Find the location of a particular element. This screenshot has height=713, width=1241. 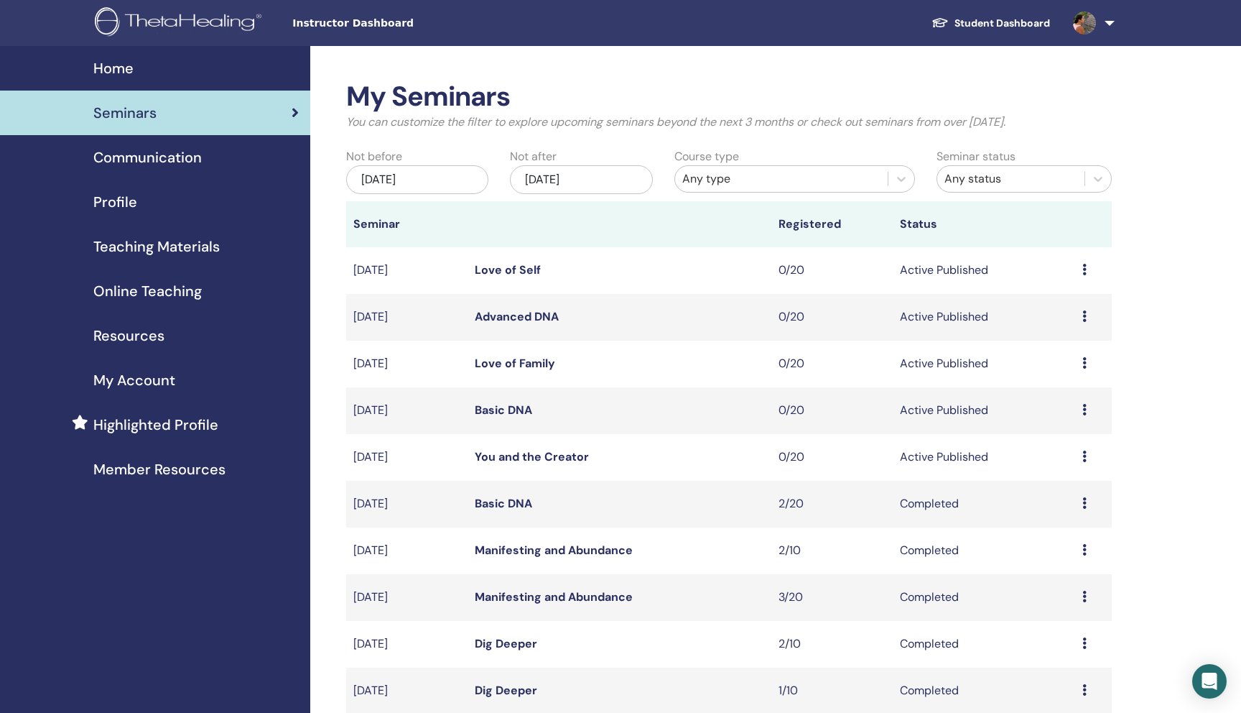

span: Highlighted Profile is located at coordinates (156, 425).